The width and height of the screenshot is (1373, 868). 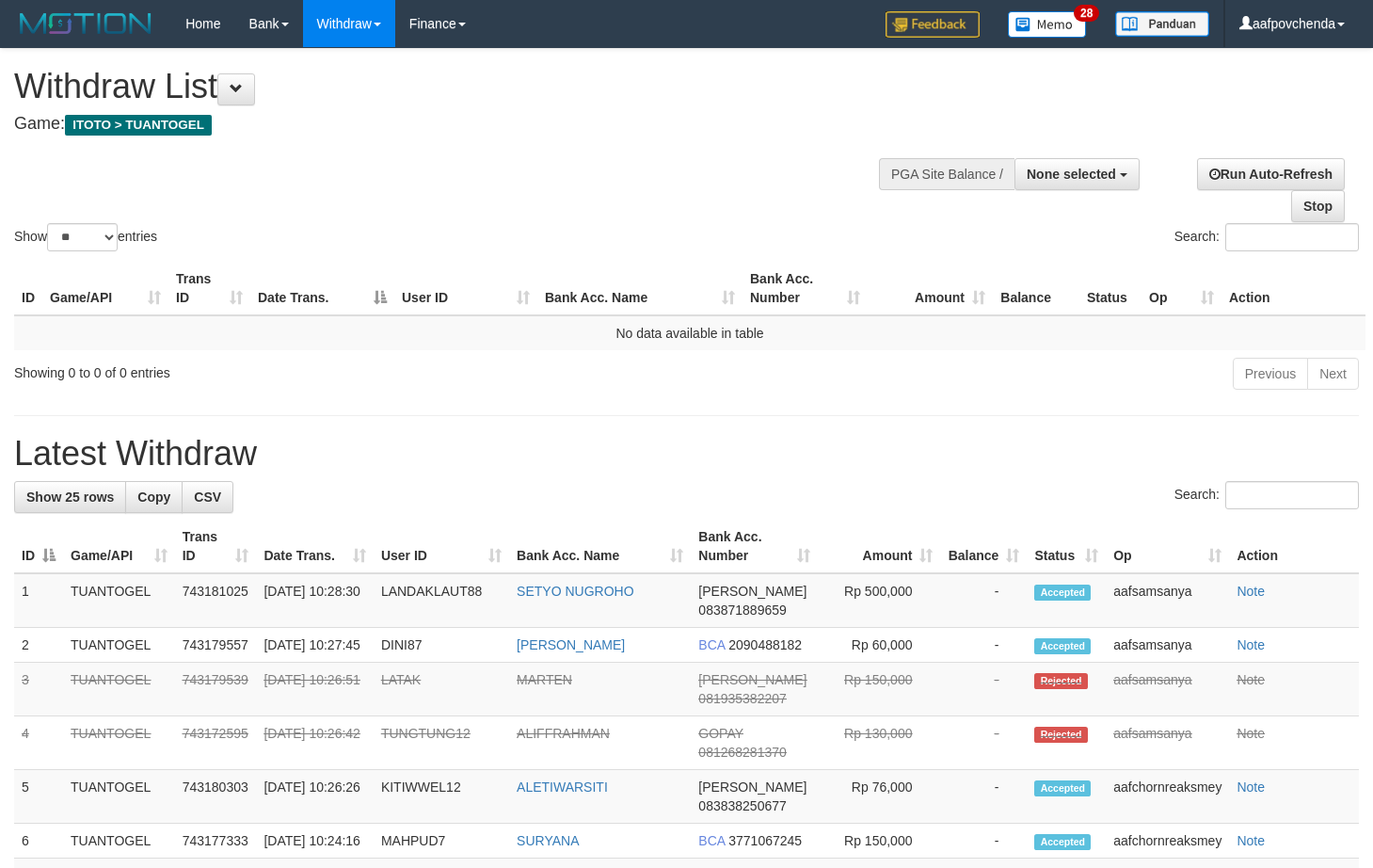 What do you see at coordinates (39, 742) in the screenshot?
I see `td: 4` at bounding box center [39, 742].